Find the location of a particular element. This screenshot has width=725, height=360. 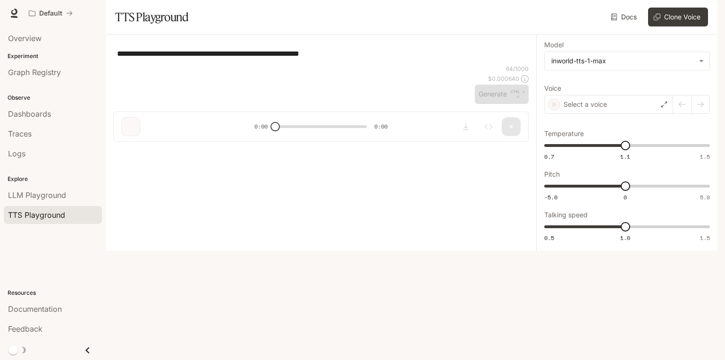

span: 1.1 is located at coordinates (625, 156).